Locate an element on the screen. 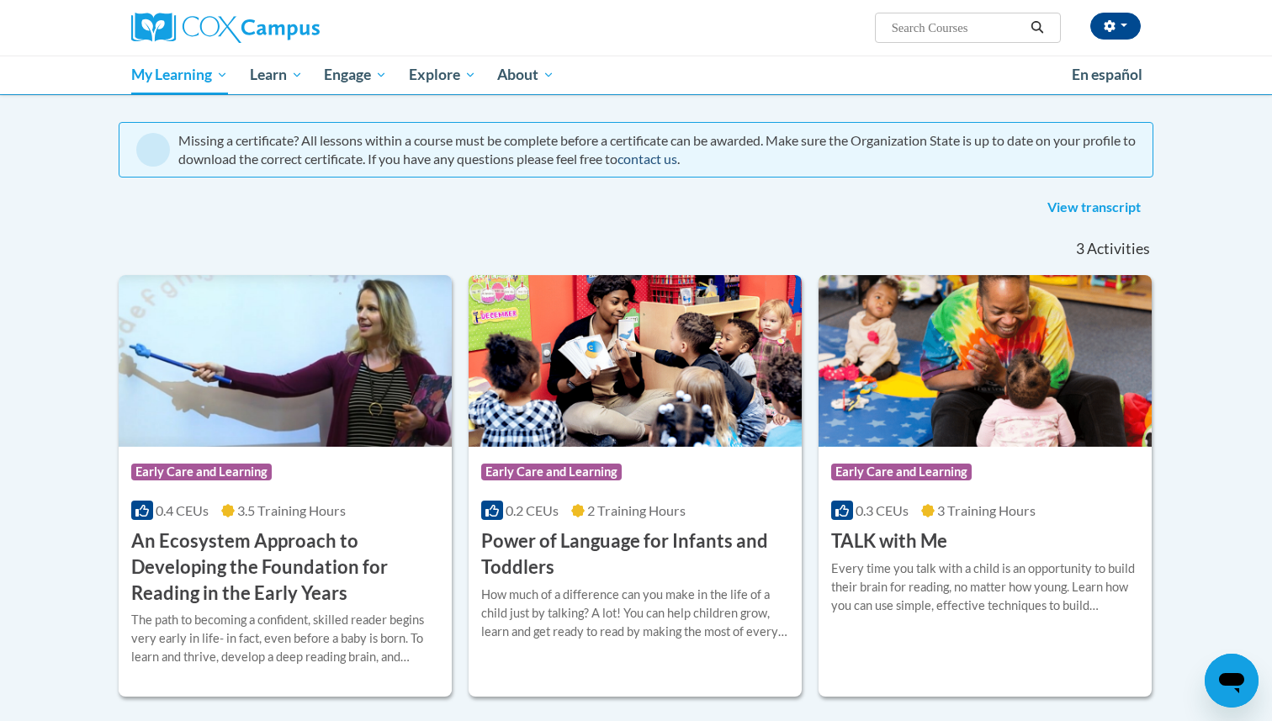  img: Cox Campus is located at coordinates (225, 28).